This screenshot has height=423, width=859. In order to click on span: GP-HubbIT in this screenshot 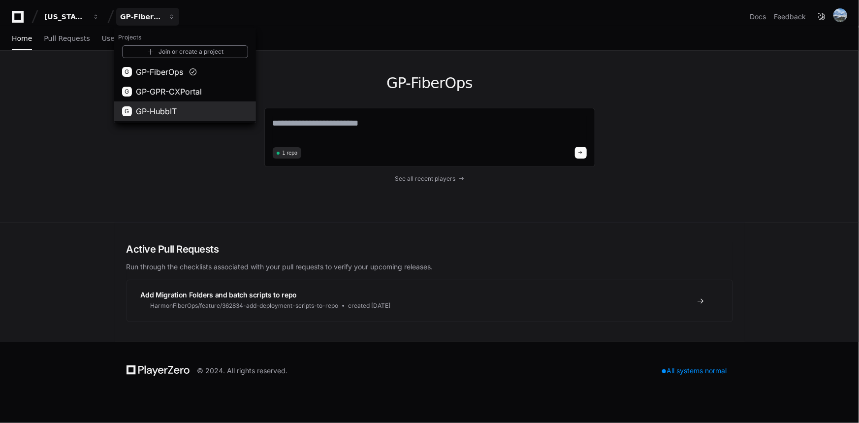, I will do `click(156, 111)`.